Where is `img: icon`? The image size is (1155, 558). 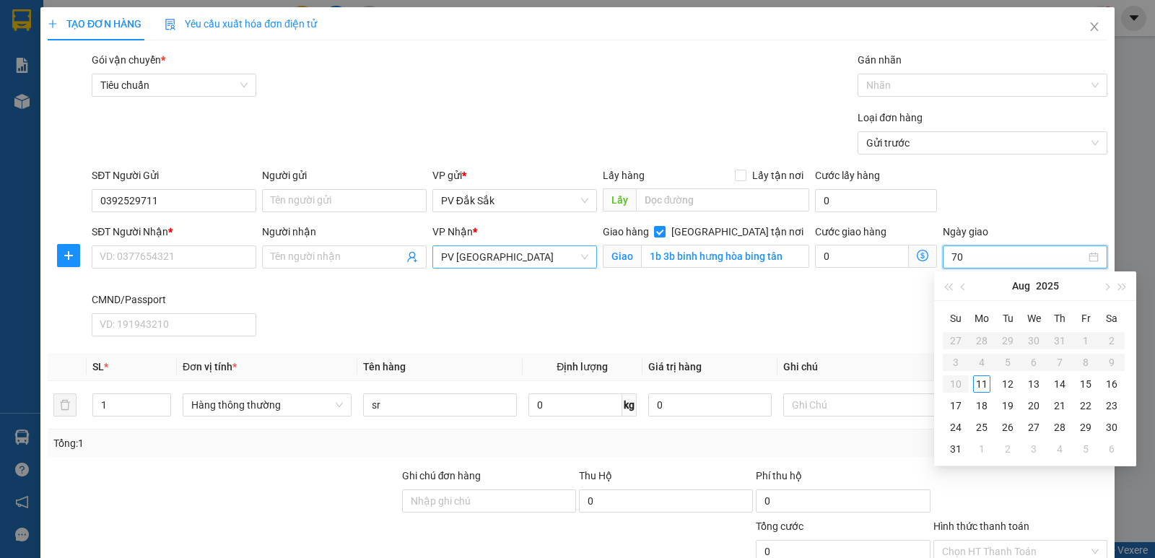
img: icon is located at coordinates (170, 25).